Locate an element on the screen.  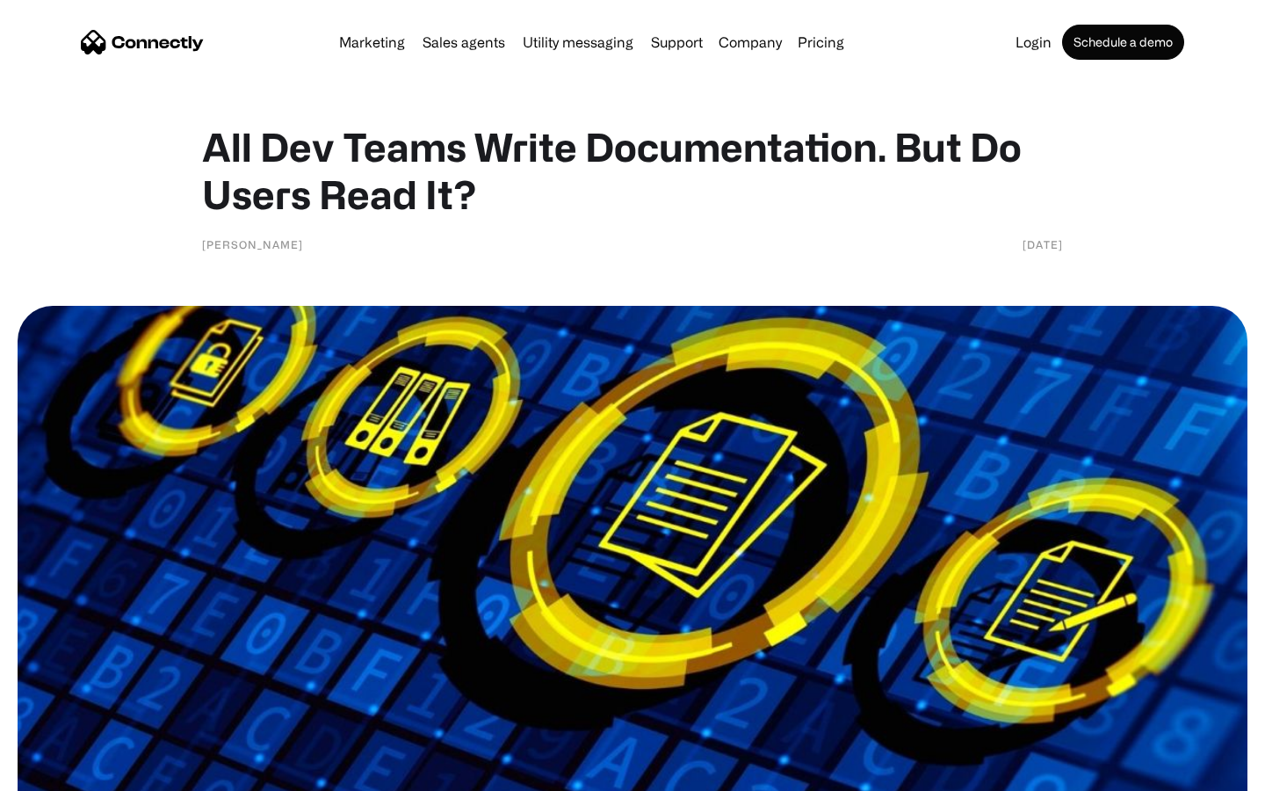
a: Utility messaging is located at coordinates (578, 42).